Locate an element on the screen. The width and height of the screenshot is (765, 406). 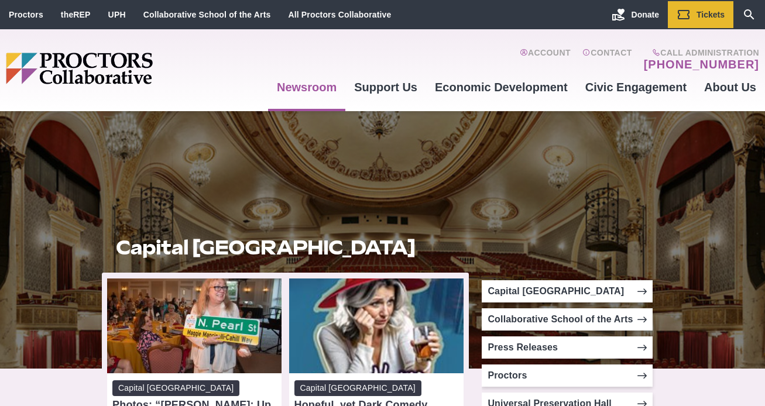
a: About Us is located at coordinates (730, 87).